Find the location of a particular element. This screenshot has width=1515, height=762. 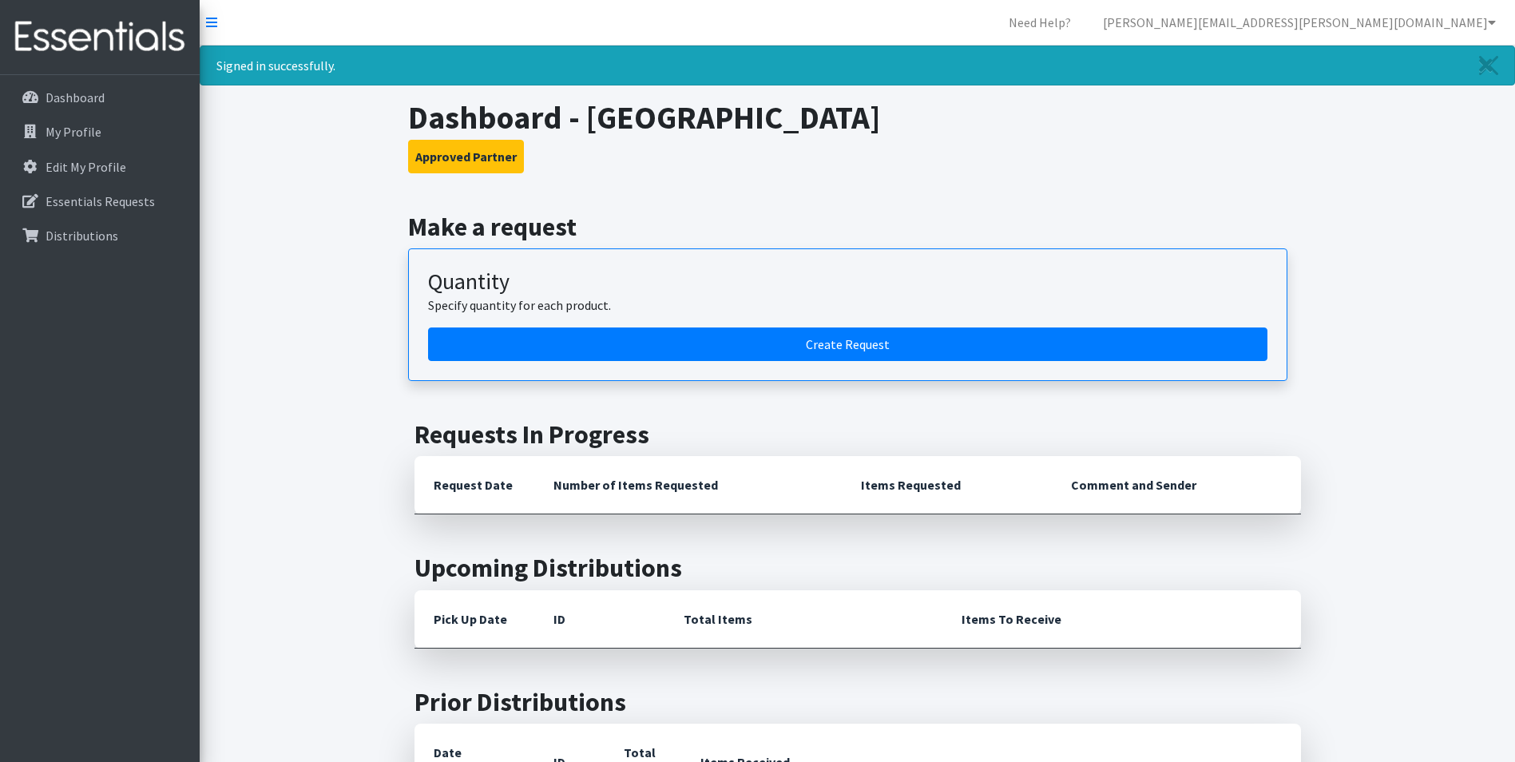

a: Edit My Profile is located at coordinates (100, 167).